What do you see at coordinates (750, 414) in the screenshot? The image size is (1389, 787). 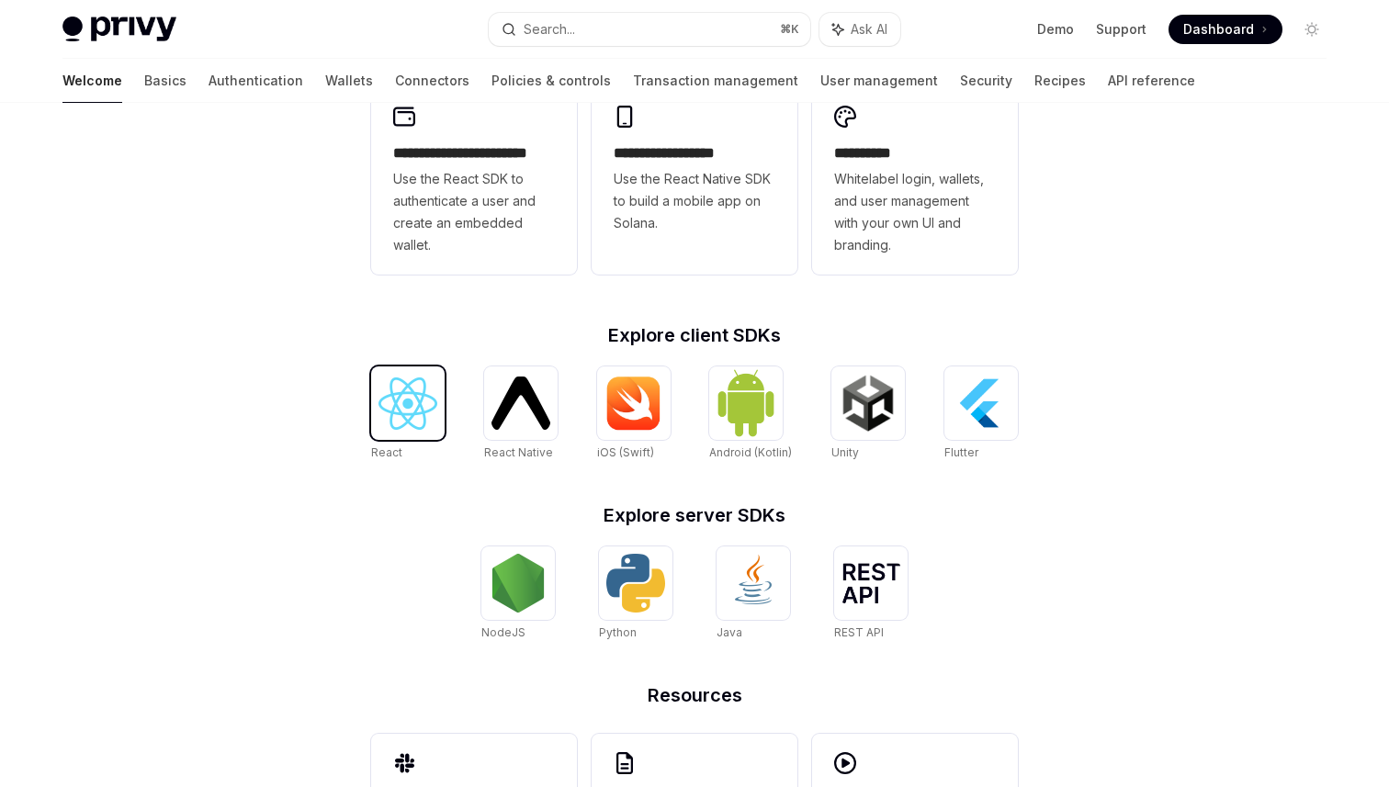 I see `a: Android (Kotlin)Android (Kotlin)` at bounding box center [750, 414].